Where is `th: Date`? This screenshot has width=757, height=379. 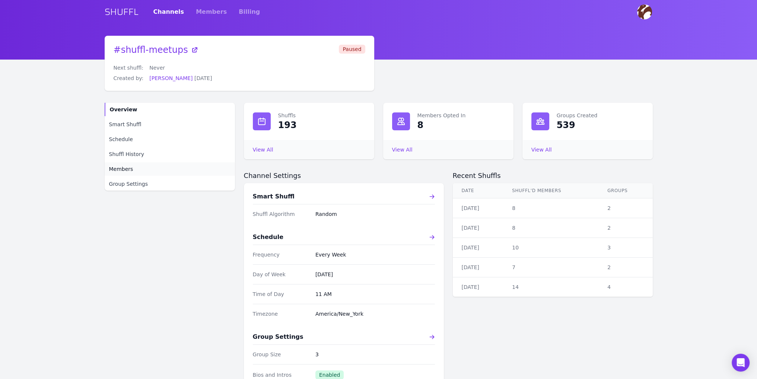 th: Date is located at coordinates (478, 191).